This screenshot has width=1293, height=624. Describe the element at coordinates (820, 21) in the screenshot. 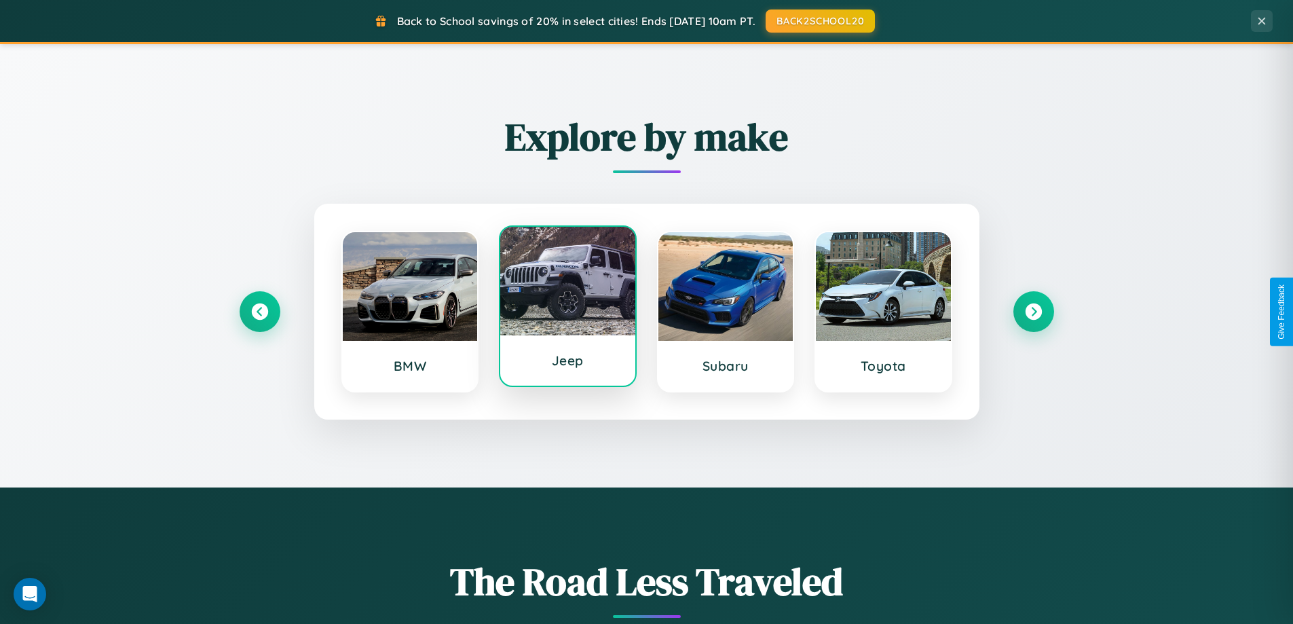

I see `button: BACK2SCHOOL20` at that location.